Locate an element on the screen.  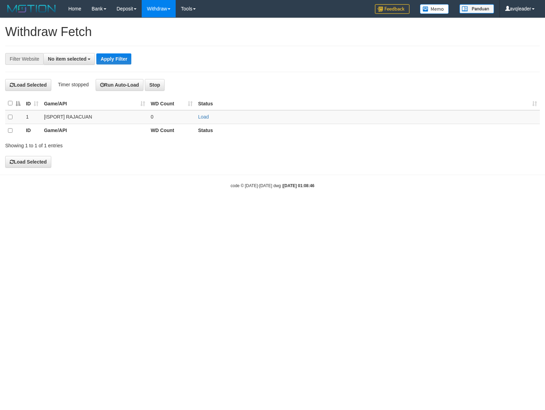
img: panduan.png is located at coordinates (476, 9).